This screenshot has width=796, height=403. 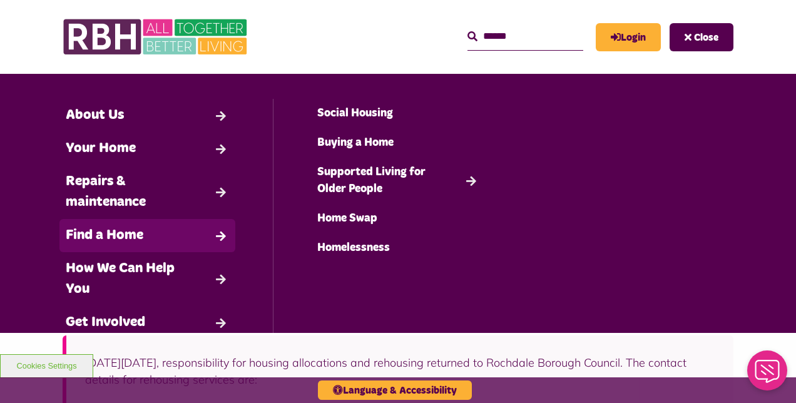 I want to click on a: Home Swap, so click(x=399, y=218).